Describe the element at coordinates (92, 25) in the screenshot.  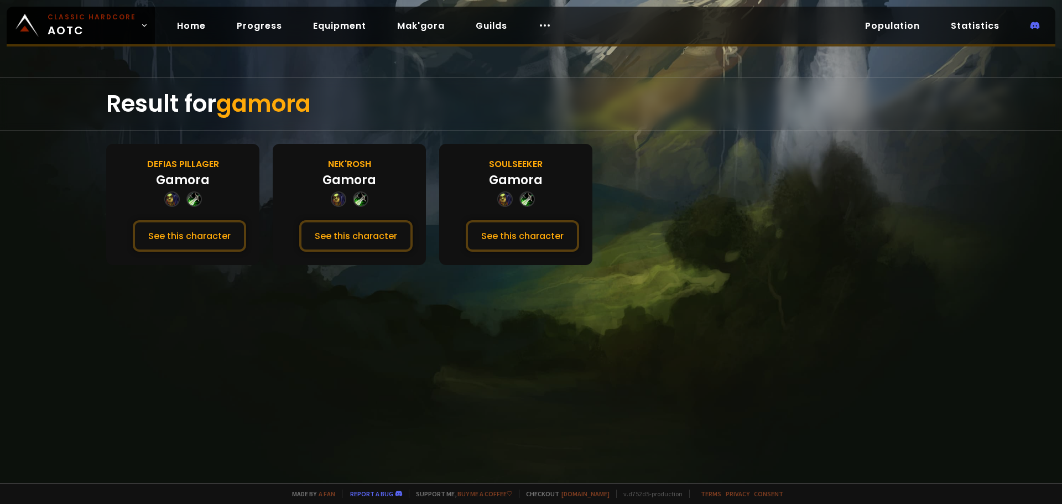
I see `span: AOTC` at that location.